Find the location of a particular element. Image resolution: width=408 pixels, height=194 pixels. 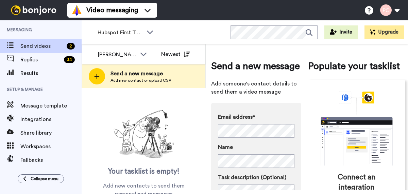

button: Upgrade is located at coordinates (384, 32).